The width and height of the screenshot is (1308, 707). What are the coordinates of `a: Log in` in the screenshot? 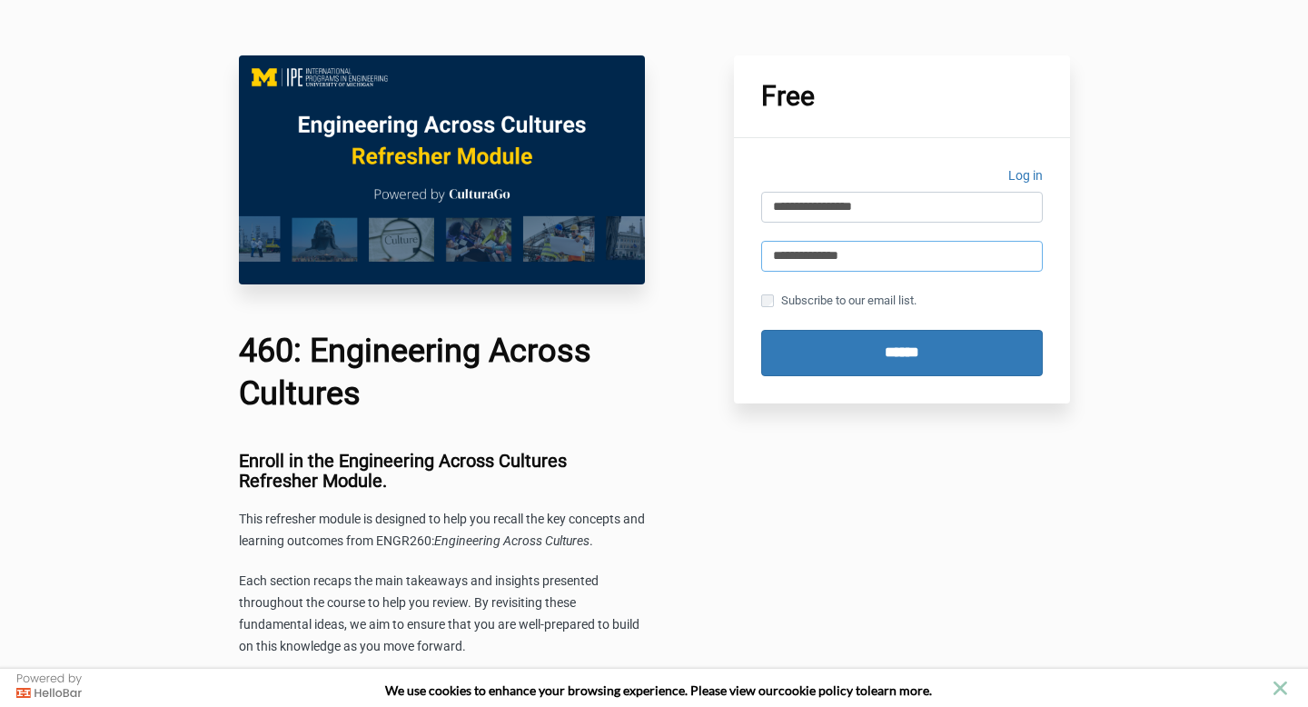 It's located at (1026, 178).